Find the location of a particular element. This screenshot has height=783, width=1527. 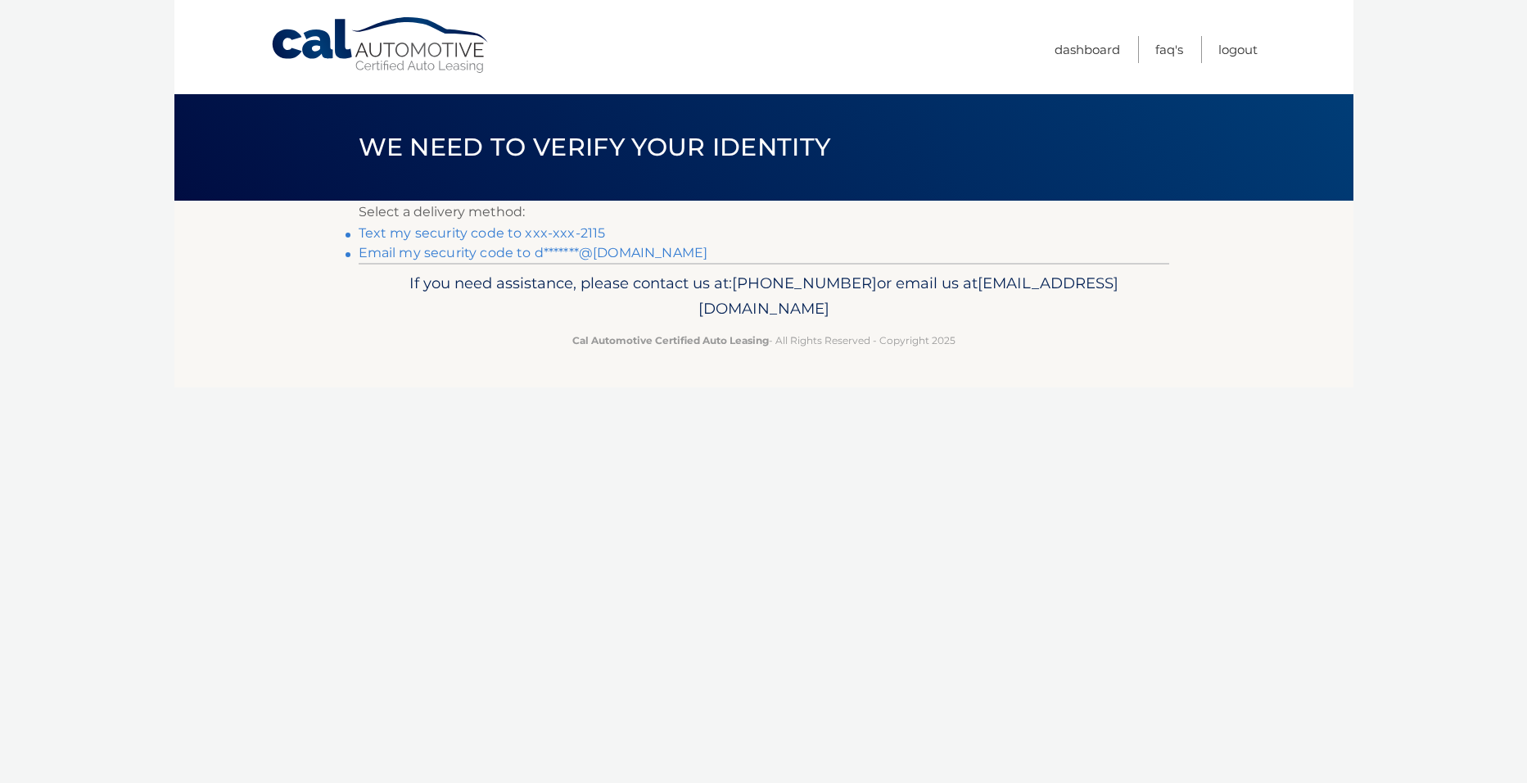

a: Cal Automotive is located at coordinates (381, 45).